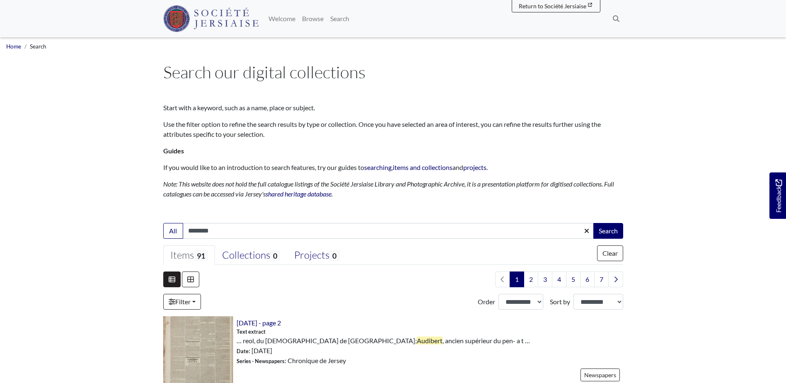 This screenshot has height=383, width=786. Describe the element at coordinates (559, 279) in the screenshot. I see `a: Goto page 4` at that location.